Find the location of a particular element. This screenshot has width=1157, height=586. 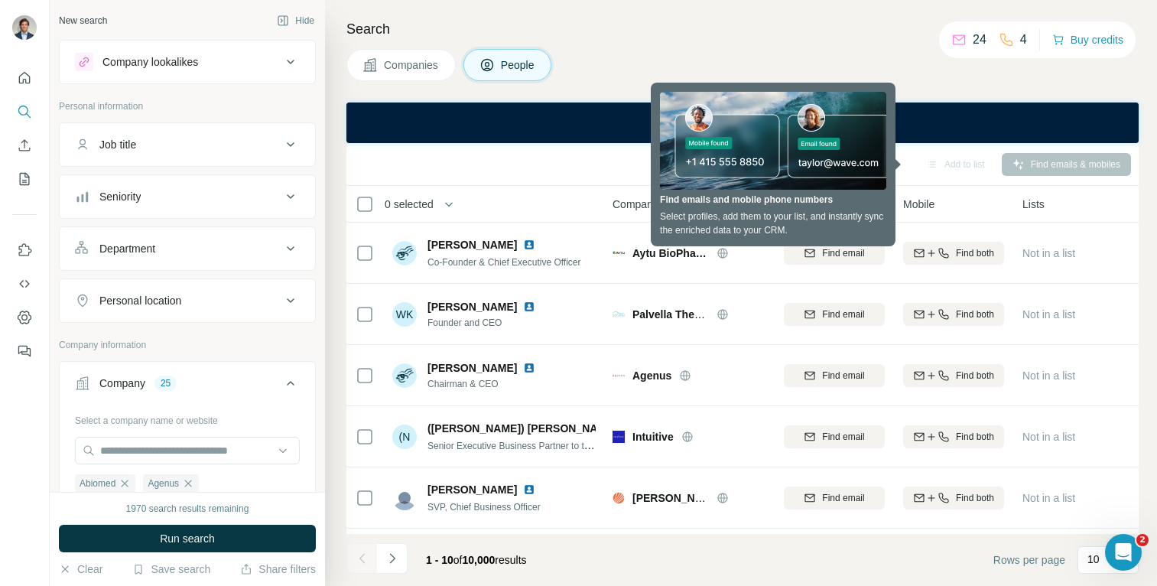

span: Chairman & CEO is located at coordinates (484, 384).